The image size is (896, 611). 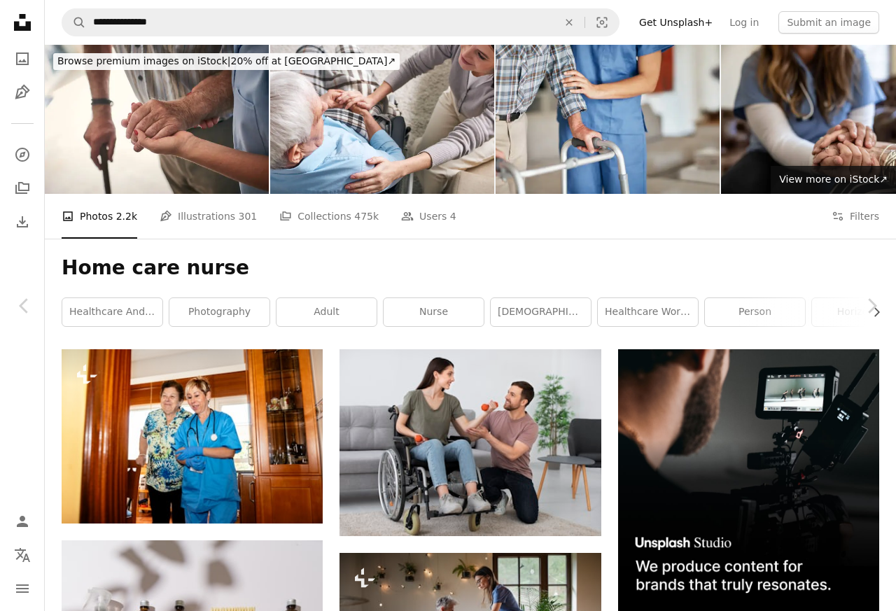 What do you see at coordinates (143, 61) in the screenshot?
I see `span: Browse premium images on iStock |` at bounding box center [143, 61].